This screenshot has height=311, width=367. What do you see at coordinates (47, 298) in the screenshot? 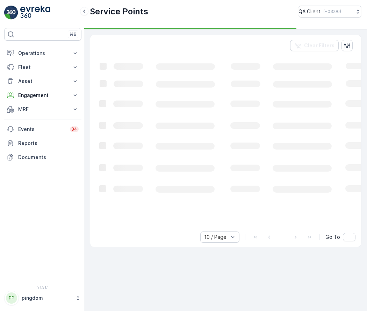
I see `p: pingdom` at bounding box center [47, 298].